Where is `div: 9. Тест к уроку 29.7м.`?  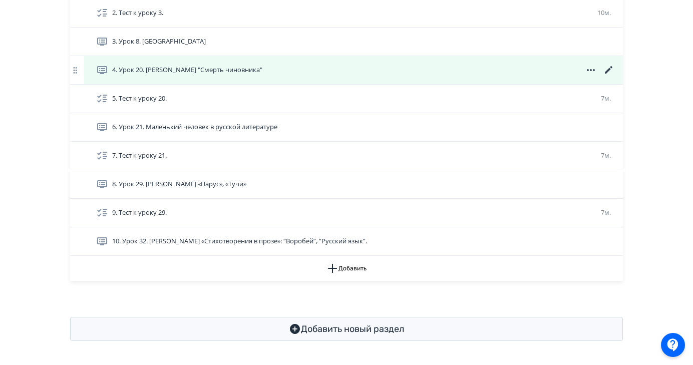
div: 9. Тест к уроку 29.7м. is located at coordinates (346, 213).